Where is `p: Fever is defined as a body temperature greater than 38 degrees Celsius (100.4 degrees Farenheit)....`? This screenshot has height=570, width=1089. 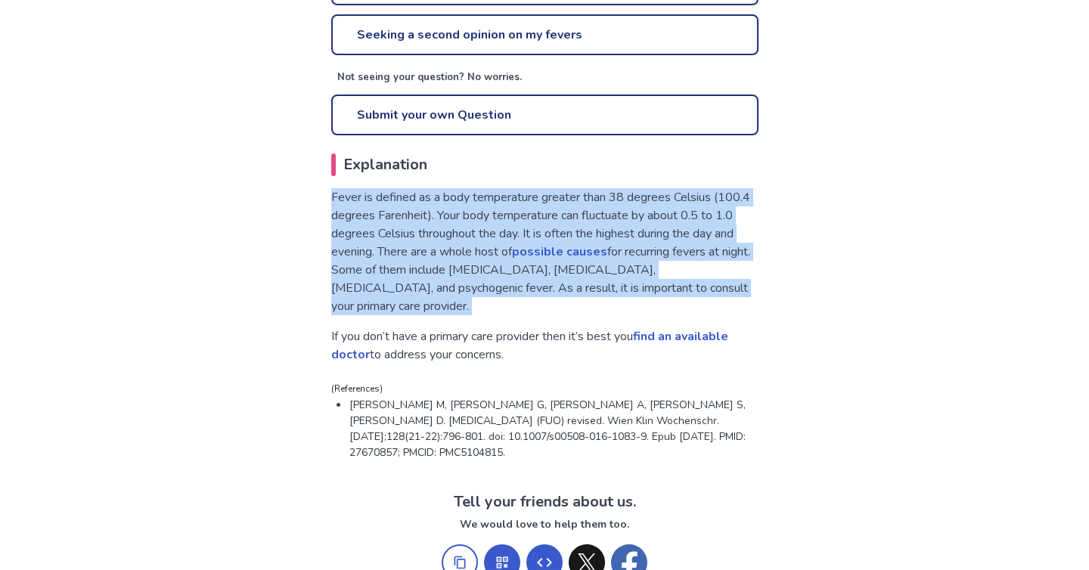
p: Fever is defined as a body temperature greater than 38 degrees Celsius (100.4 degrees Farenheit).... is located at coordinates (544, 252).